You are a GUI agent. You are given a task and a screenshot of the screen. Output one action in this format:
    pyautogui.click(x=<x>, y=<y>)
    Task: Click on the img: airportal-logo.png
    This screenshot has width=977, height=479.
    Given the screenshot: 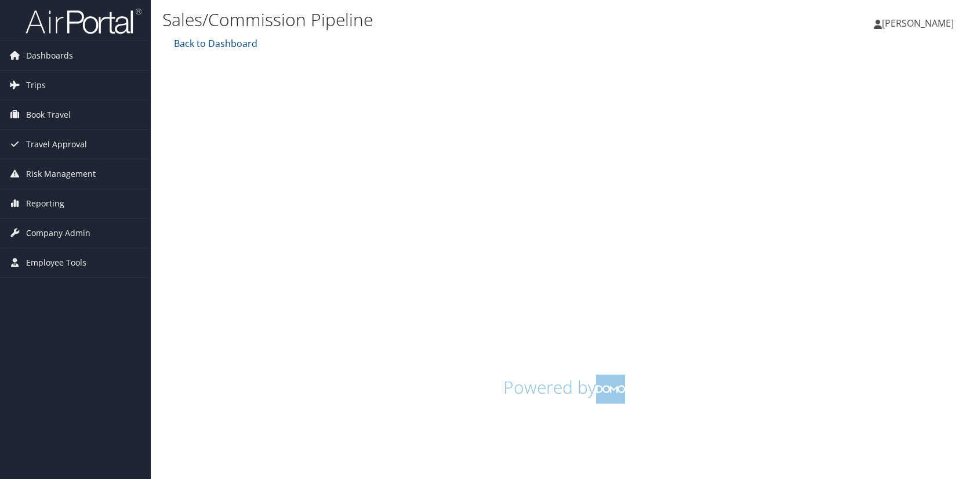 What is the action you would take?
    pyautogui.click(x=83, y=21)
    